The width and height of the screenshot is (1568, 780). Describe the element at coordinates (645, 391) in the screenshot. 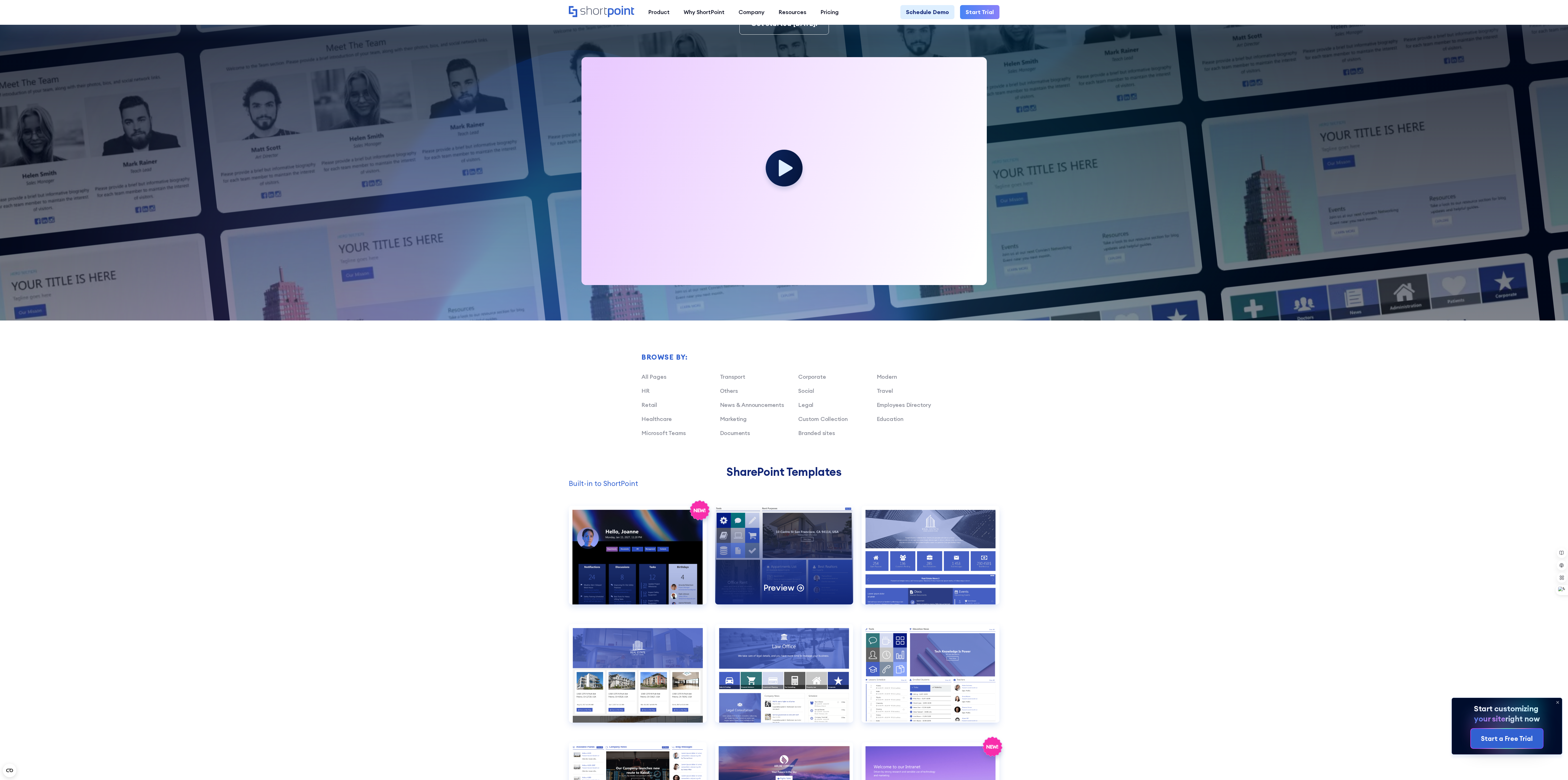

I see `a: HR` at that location.